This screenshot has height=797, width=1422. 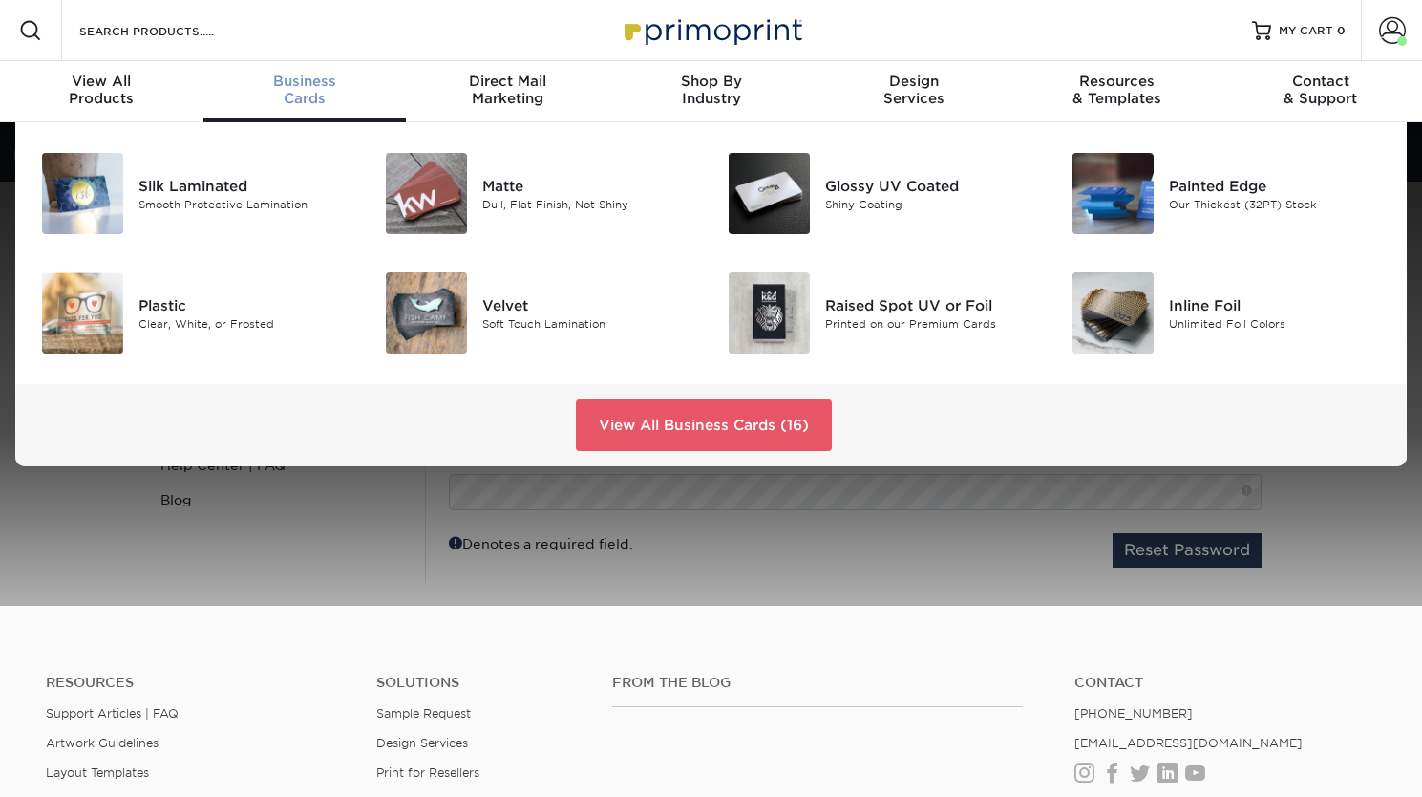 What do you see at coordinates (1118, 92) in the screenshot?
I see `a: Resources& Templates` at bounding box center [1118, 92].